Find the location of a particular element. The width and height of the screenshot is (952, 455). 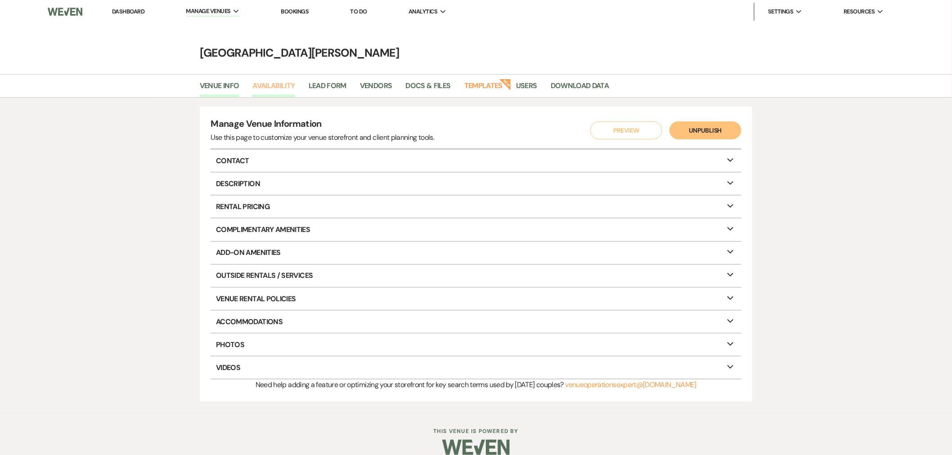

p: Videos is located at coordinates (475, 367).